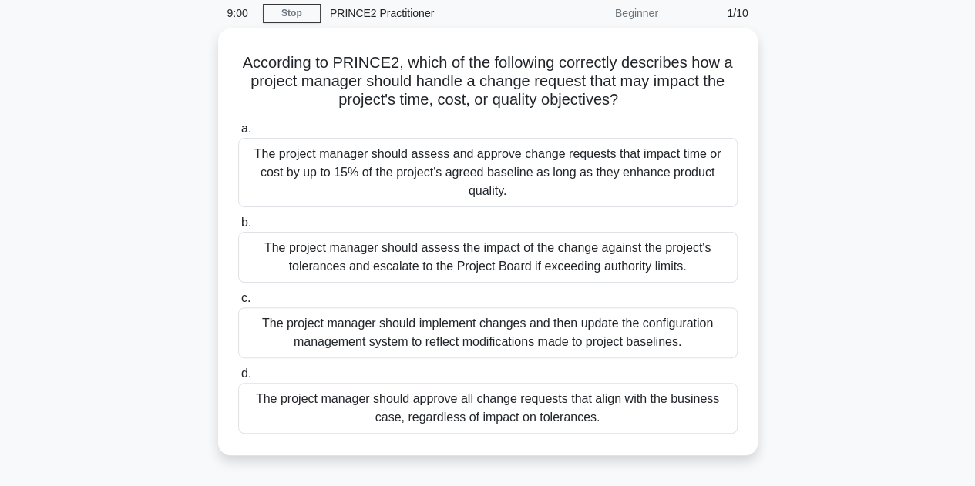 This screenshot has height=486, width=975. I want to click on h5: According to PRINCE2, which of the following correctly describes how a project manager should han..., so click(488, 82).